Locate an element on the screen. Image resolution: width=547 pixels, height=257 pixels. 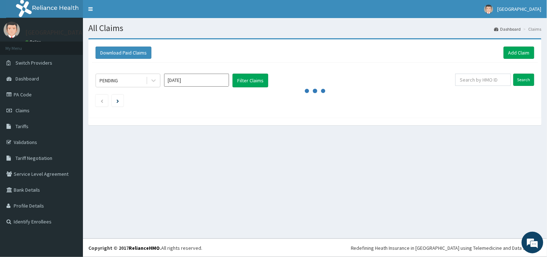
span: Dashboard is located at coordinates (27, 79).